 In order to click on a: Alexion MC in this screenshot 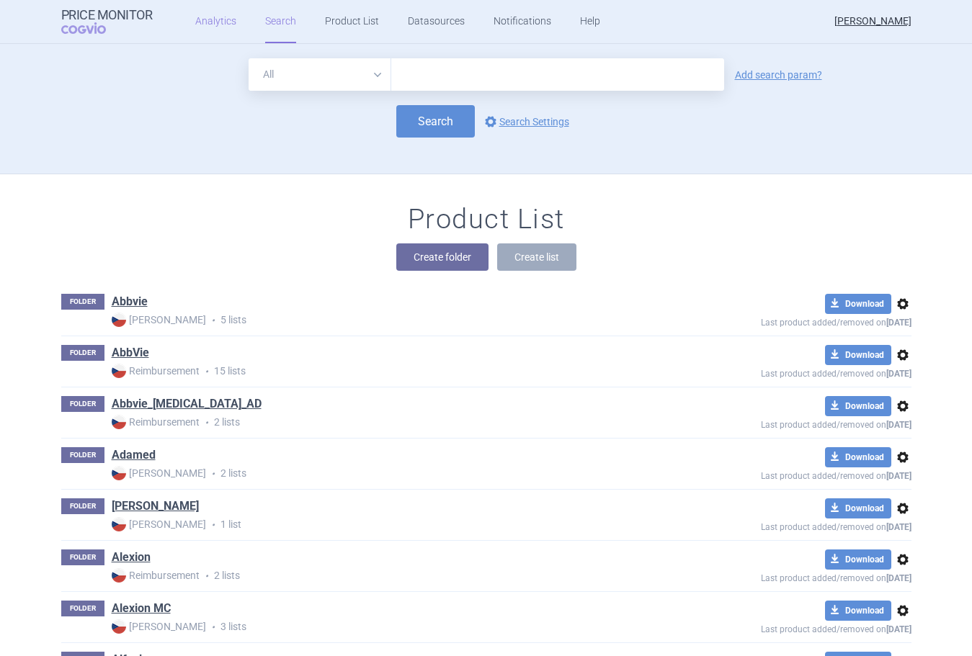, I will do `click(141, 609)`.